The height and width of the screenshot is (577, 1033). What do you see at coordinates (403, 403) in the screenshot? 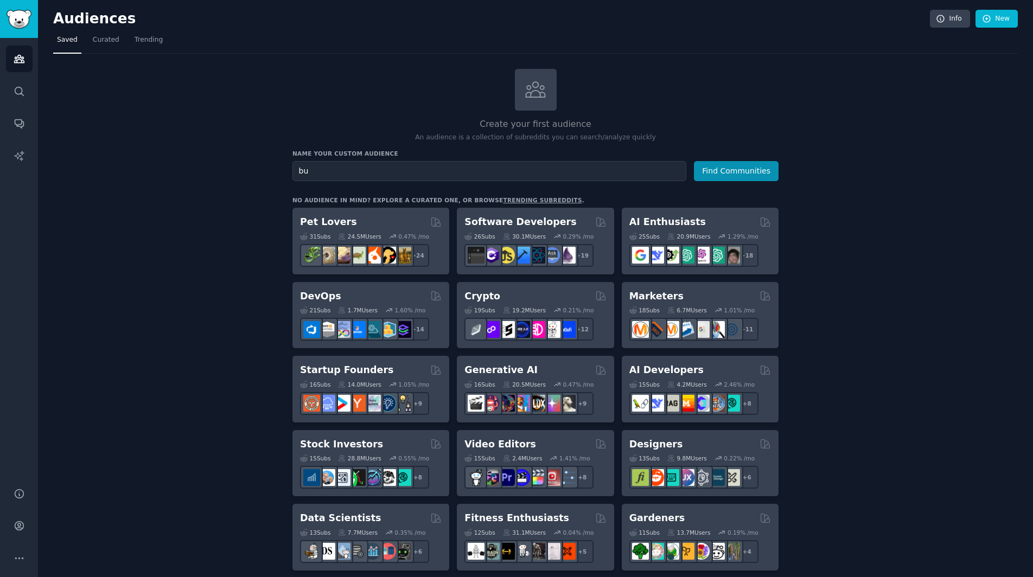
I see `img: growmybusiness` at bounding box center [403, 403].